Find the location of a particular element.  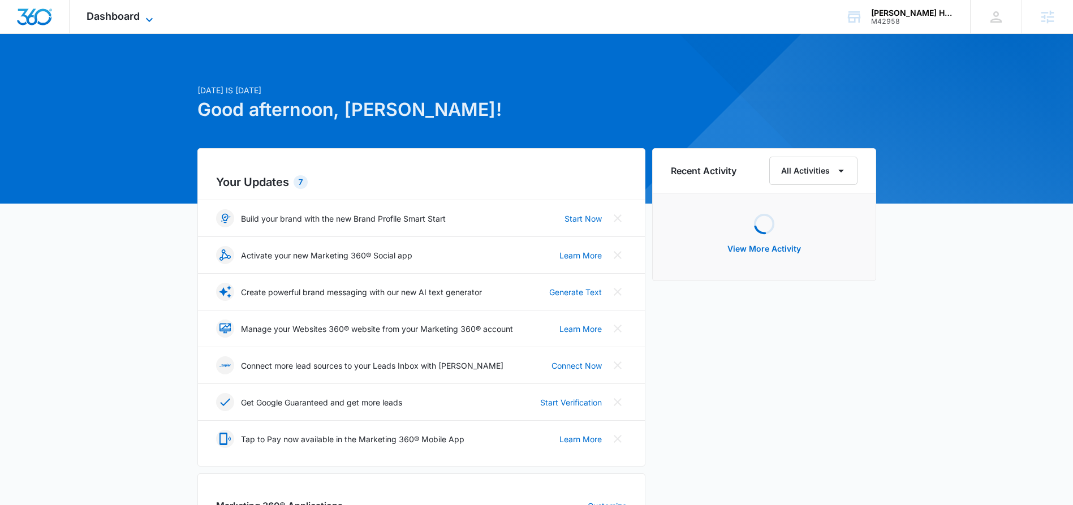

a: Generate Text is located at coordinates (575, 292).